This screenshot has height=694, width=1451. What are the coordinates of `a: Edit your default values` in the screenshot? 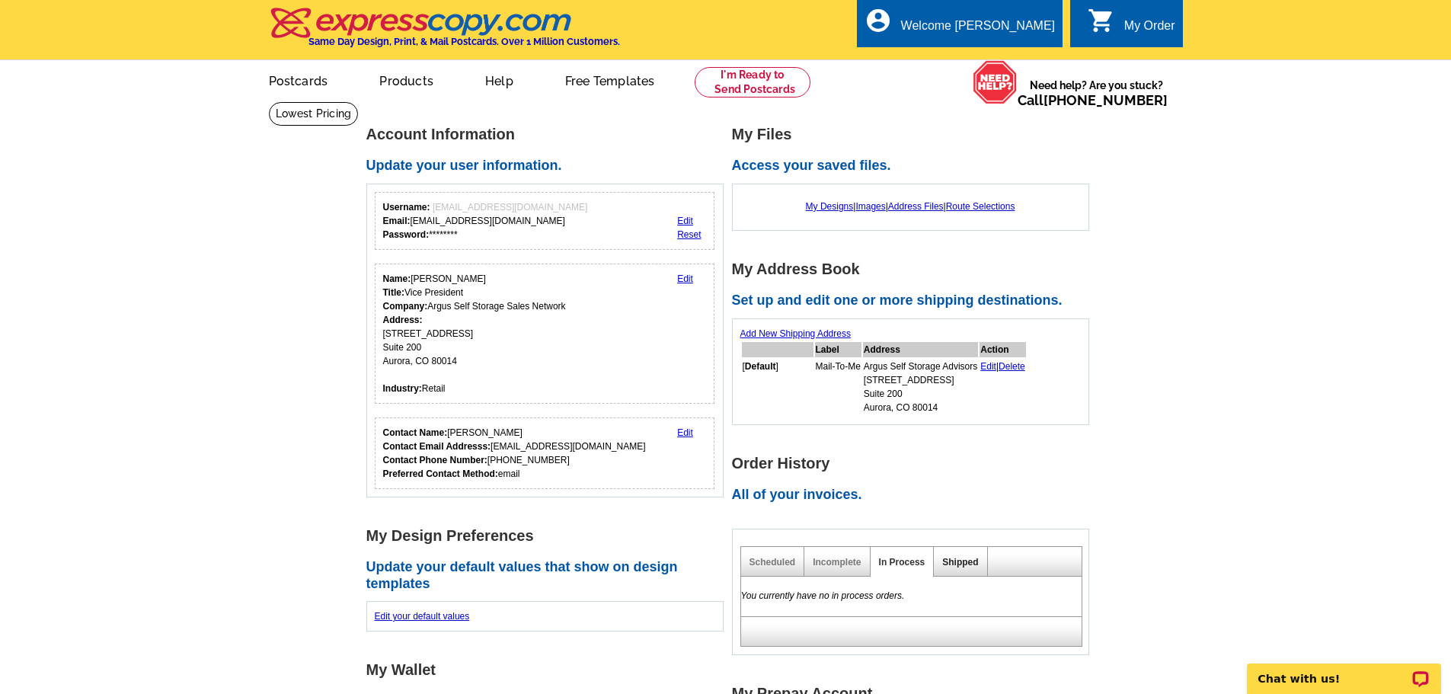 It's located at (422, 616).